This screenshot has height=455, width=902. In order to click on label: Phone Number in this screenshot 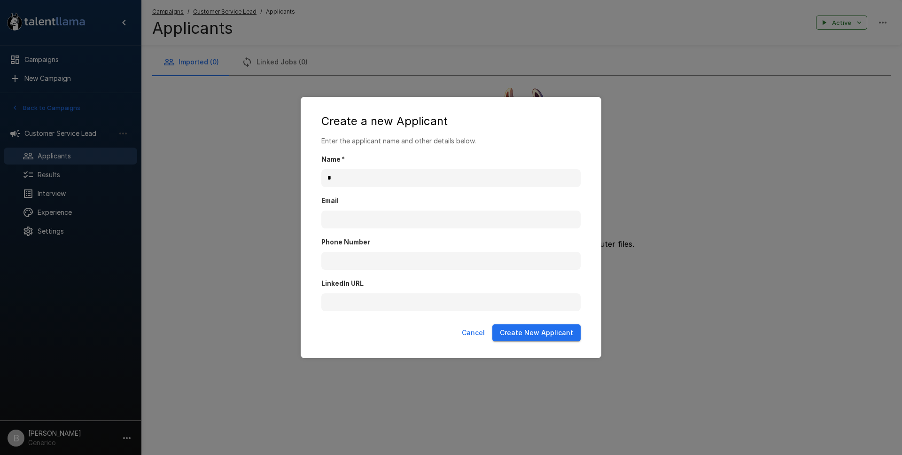, I will do `click(451, 242)`.